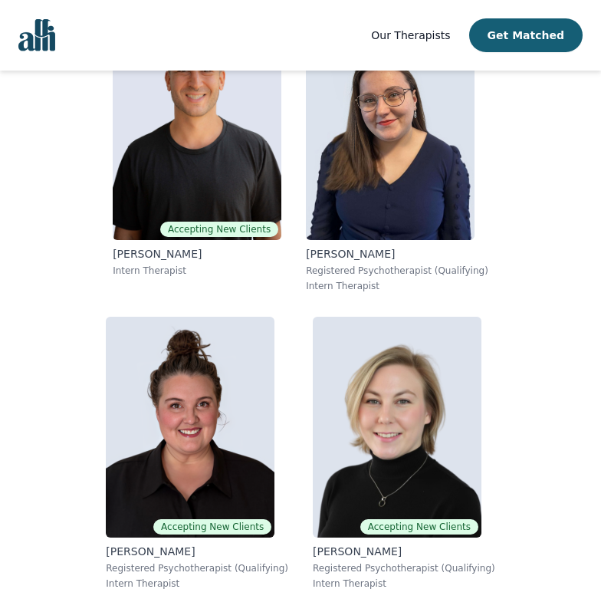 The height and width of the screenshot is (612, 601). What do you see at coordinates (390, 130) in the screenshot?
I see `img: Vanessa_McCulloch` at bounding box center [390, 130].